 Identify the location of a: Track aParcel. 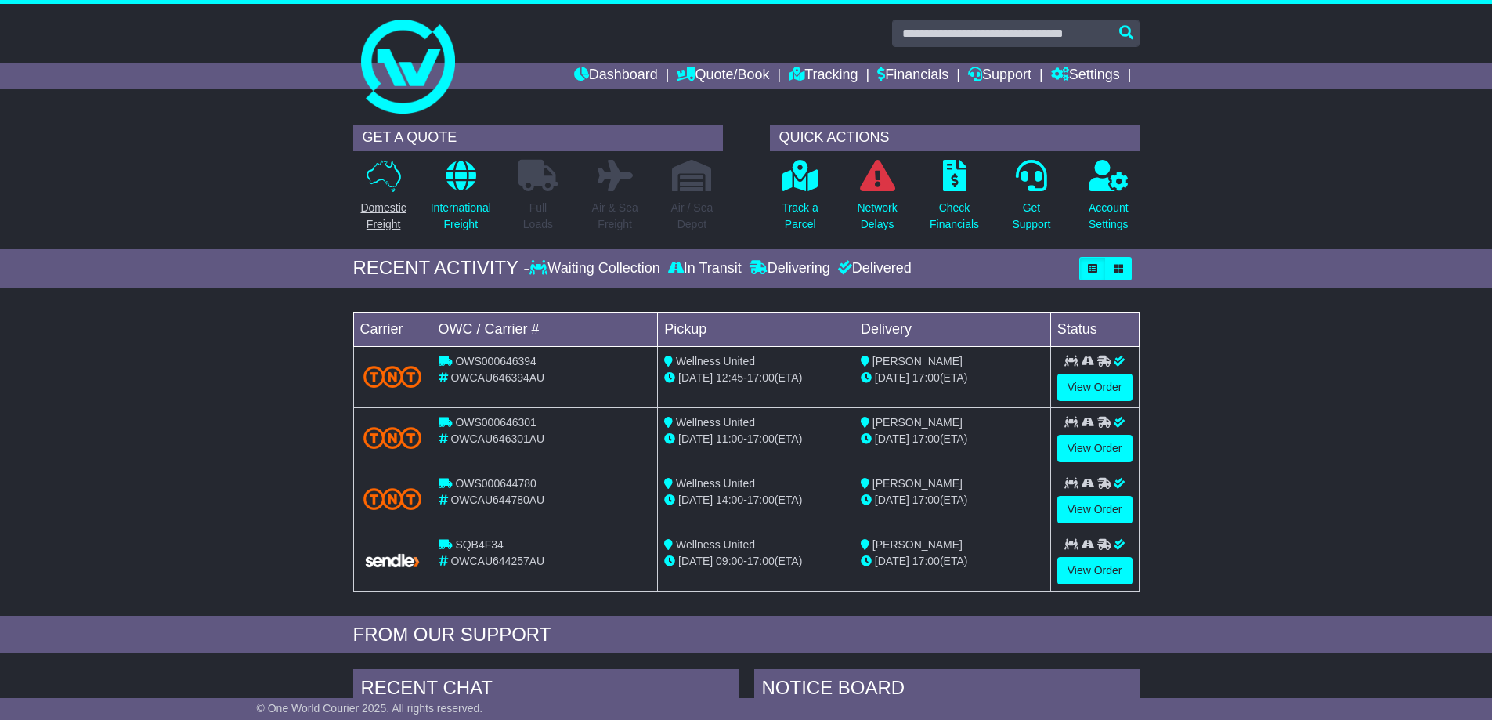
(800, 200).